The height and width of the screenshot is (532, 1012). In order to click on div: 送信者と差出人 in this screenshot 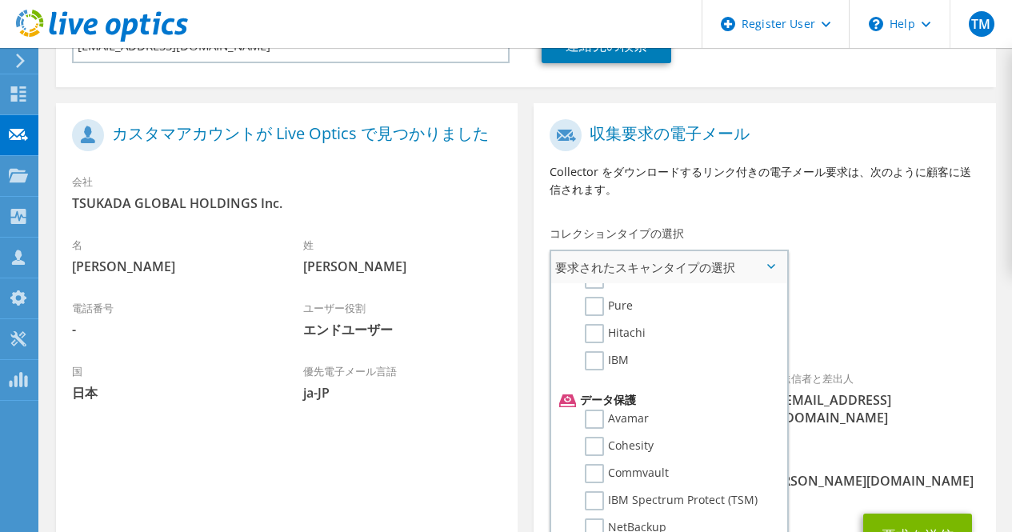, I will do `click(880, 398)`.